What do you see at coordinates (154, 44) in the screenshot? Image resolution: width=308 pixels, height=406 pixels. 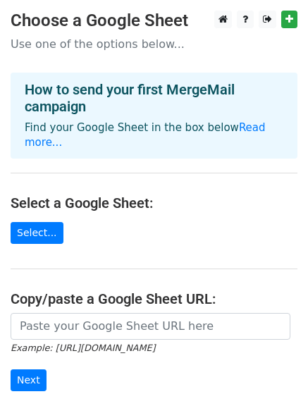 I see `p: Use one of the options below...` at bounding box center [154, 44].